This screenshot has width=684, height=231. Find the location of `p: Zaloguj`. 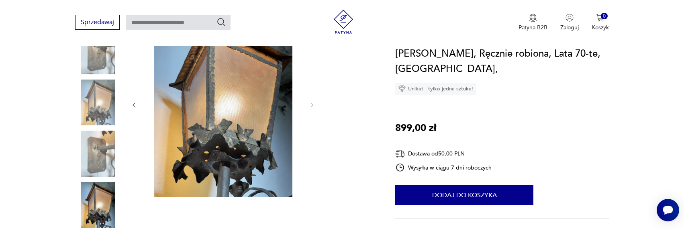

p: Zaloguj is located at coordinates (569, 27).